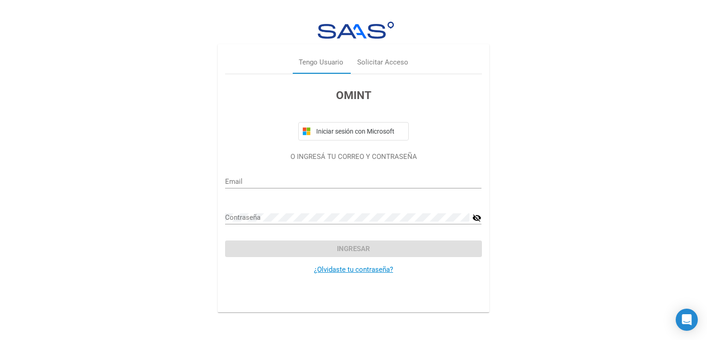 Image resolution: width=707 pixels, height=340 pixels. What do you see at coordinates (353, 248) in the screenshot?
I see `span: Ingresar` at bounding box center [353, 248].